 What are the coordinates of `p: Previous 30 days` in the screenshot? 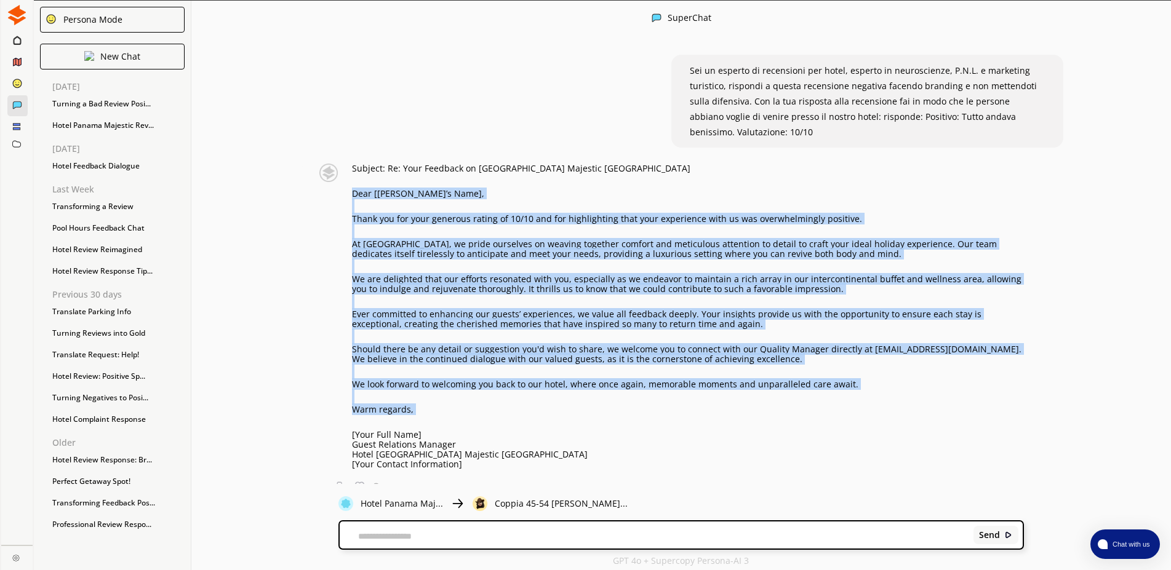 It's located at (121, 295).